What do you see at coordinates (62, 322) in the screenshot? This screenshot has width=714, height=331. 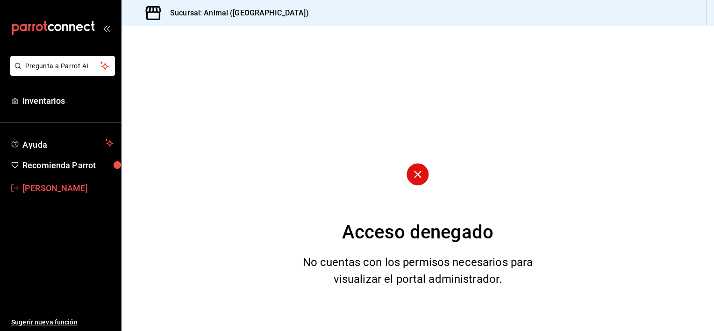 I see `span: Sugerir nueva función` at bounding box center [62, 322].